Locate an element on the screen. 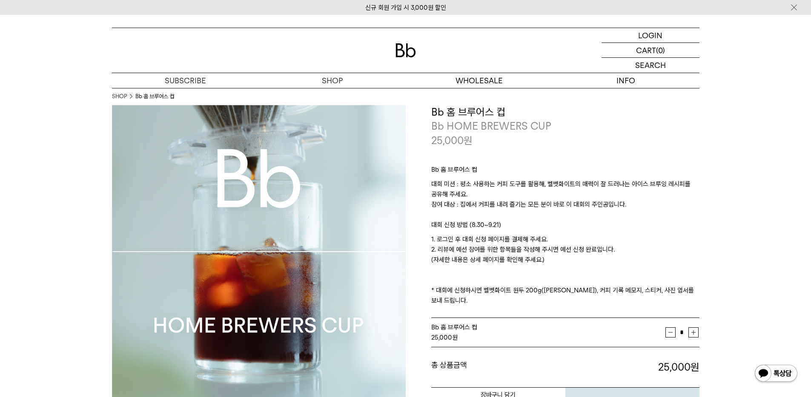  a: 신규 회원 가입 시 3,000원 할인 is located at coordinates (406, 8).